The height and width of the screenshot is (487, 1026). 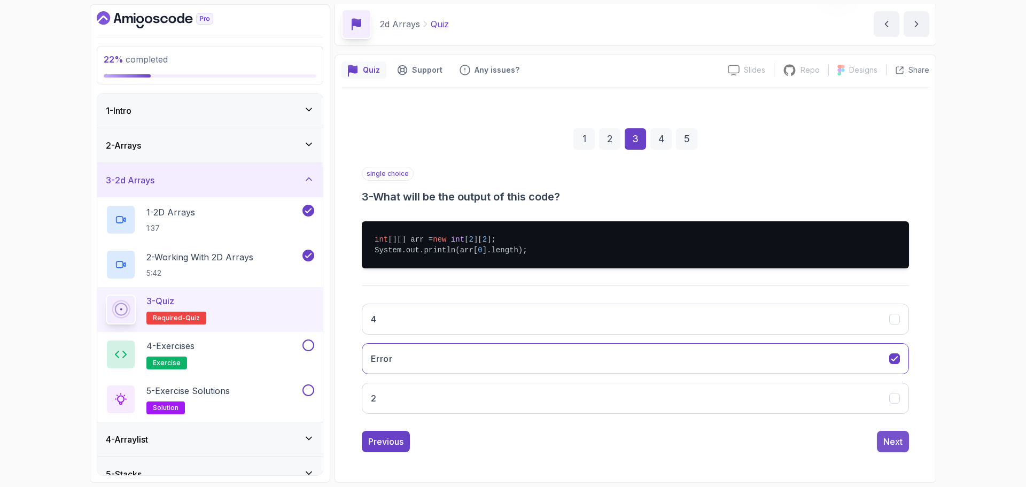 I want to click on p: 3 - Quiz, so click(x=160, y=301).